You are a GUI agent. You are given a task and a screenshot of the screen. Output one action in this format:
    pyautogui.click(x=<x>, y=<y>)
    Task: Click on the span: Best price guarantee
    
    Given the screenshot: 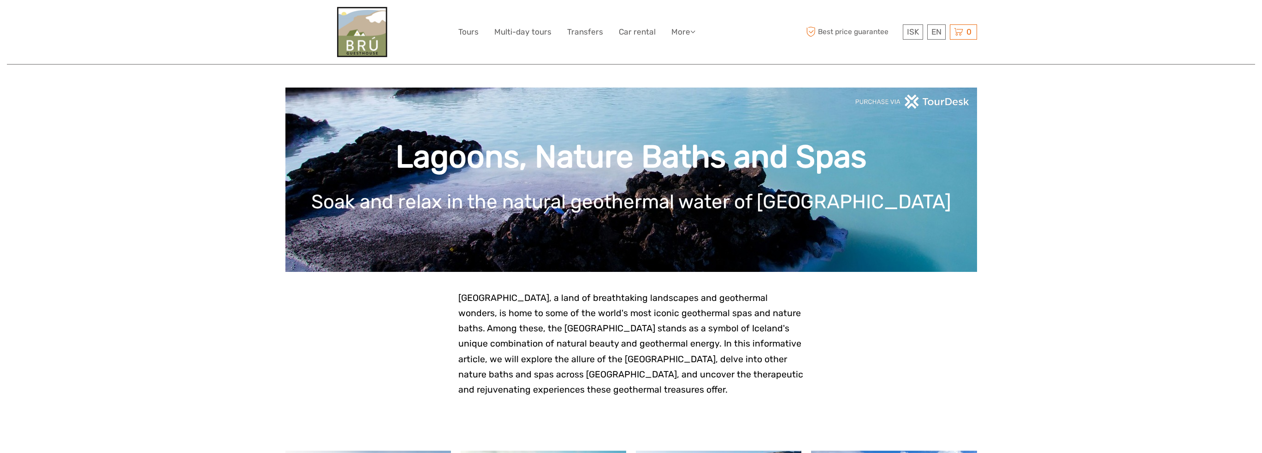 What is the action you would take?
    pyautogui.click(x=852, y=32)
    